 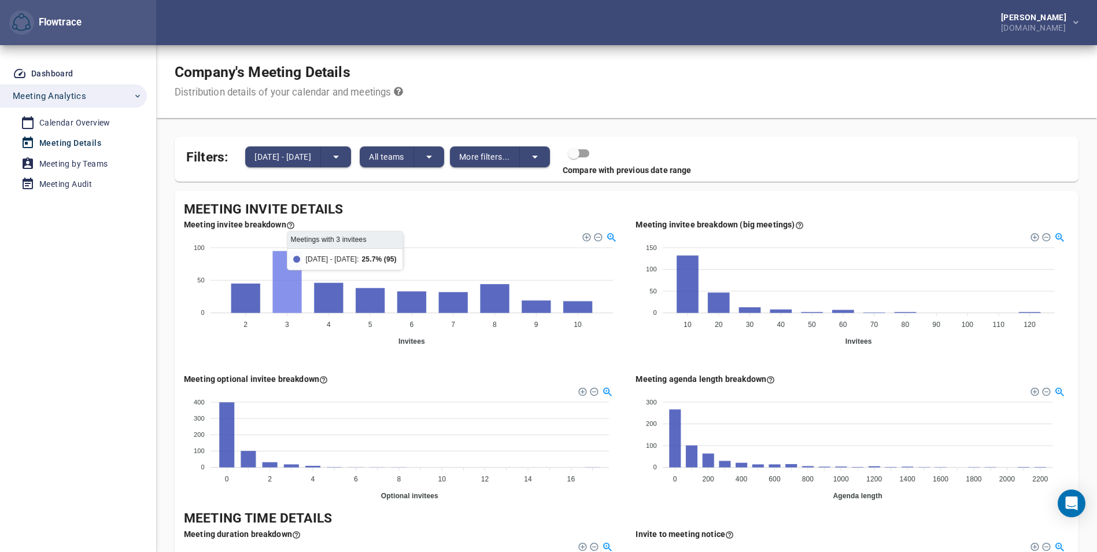 What do you see at coordinates (21, 23) in the screenshot?
I see `a: Flowtrace` at bounding box center [21, 23].